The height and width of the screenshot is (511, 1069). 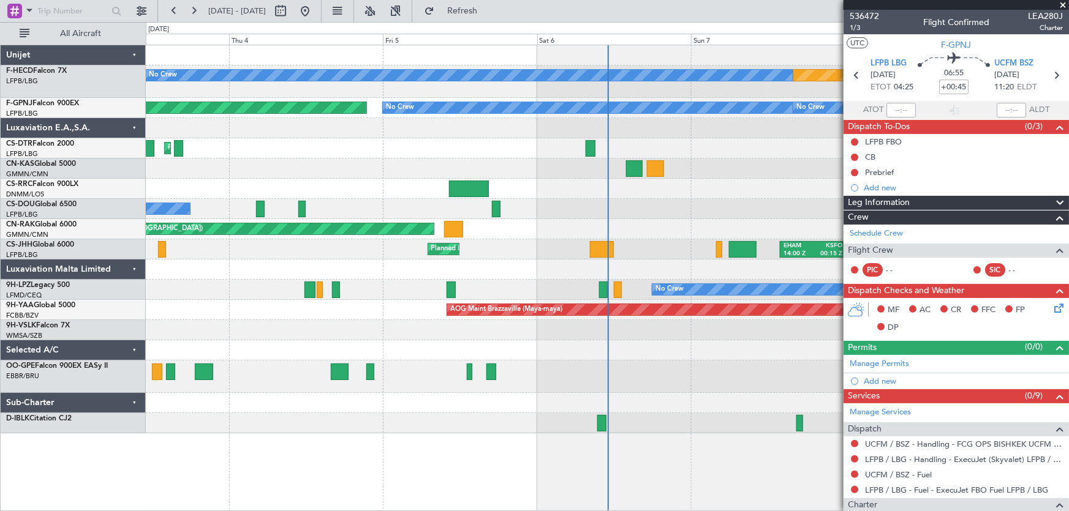 I want to click on div: Add new, so click(x=963, y=381).